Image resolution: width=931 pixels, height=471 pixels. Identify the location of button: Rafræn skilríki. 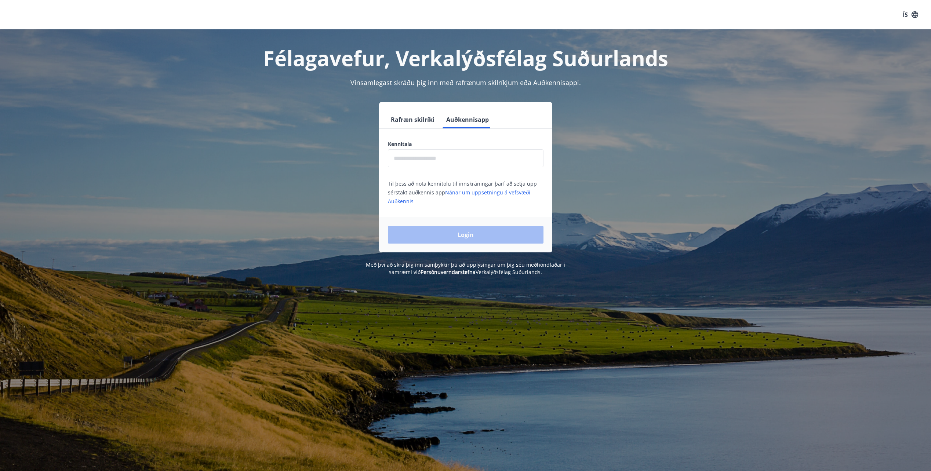
(412, 120).